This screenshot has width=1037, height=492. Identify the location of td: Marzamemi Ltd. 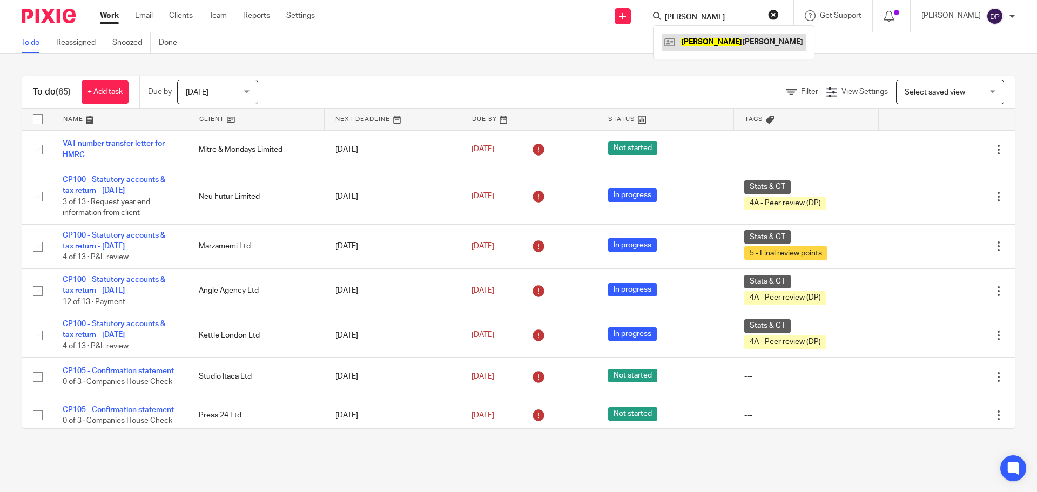
(256, 246).